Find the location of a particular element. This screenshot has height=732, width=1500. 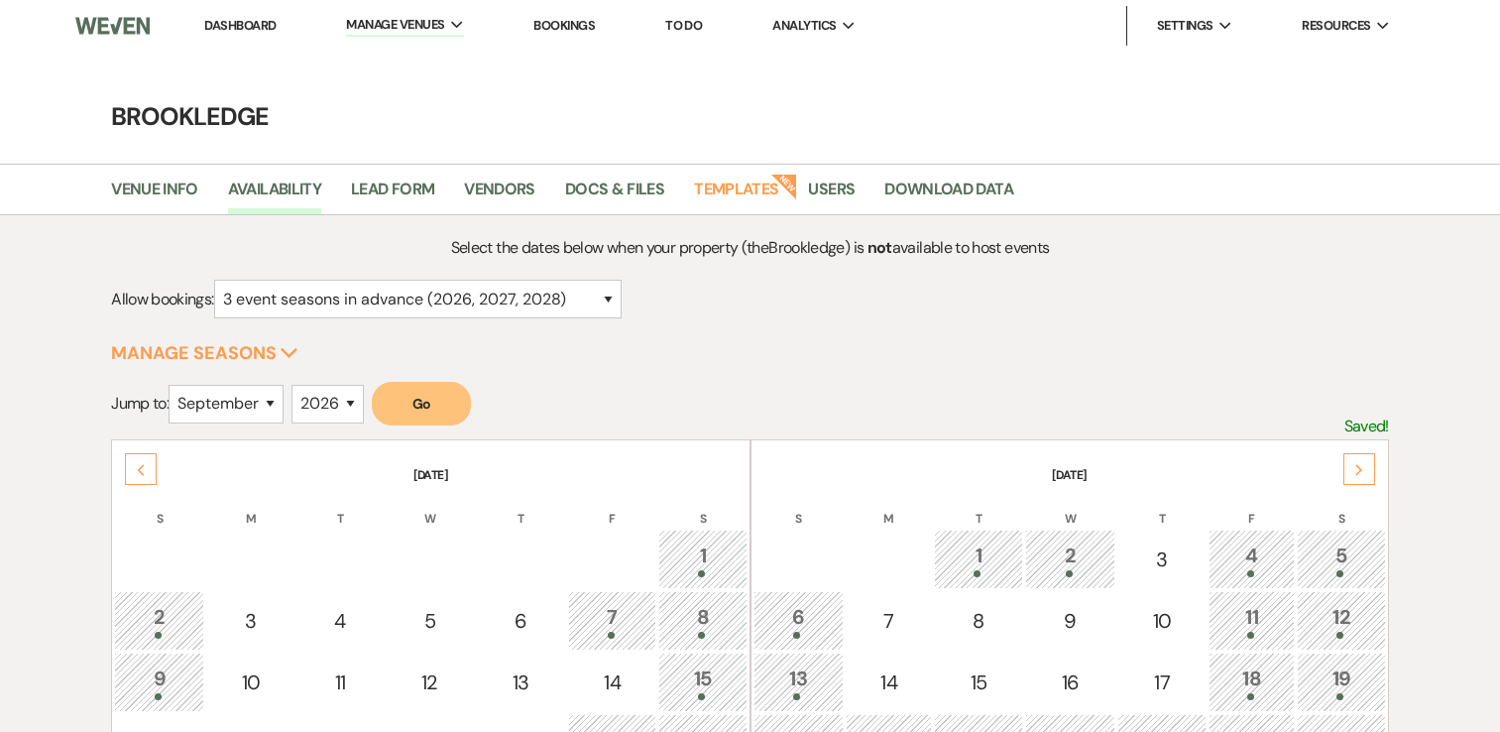

span: Allow bookings: is located at coordinates (162, 298).